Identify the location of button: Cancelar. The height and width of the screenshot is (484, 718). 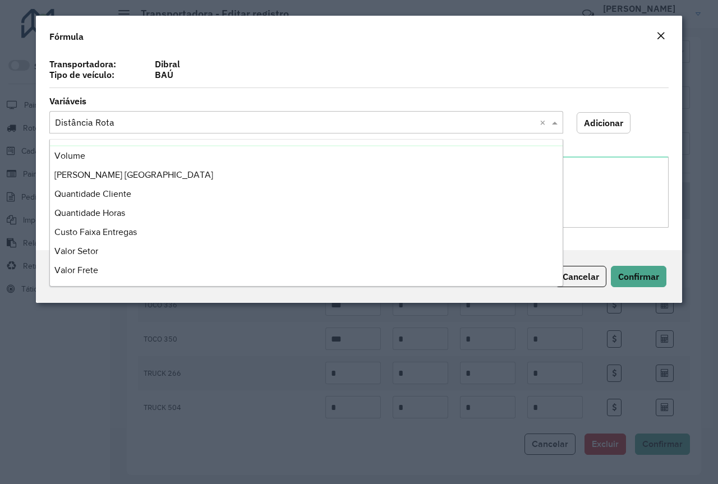
(581, 277).